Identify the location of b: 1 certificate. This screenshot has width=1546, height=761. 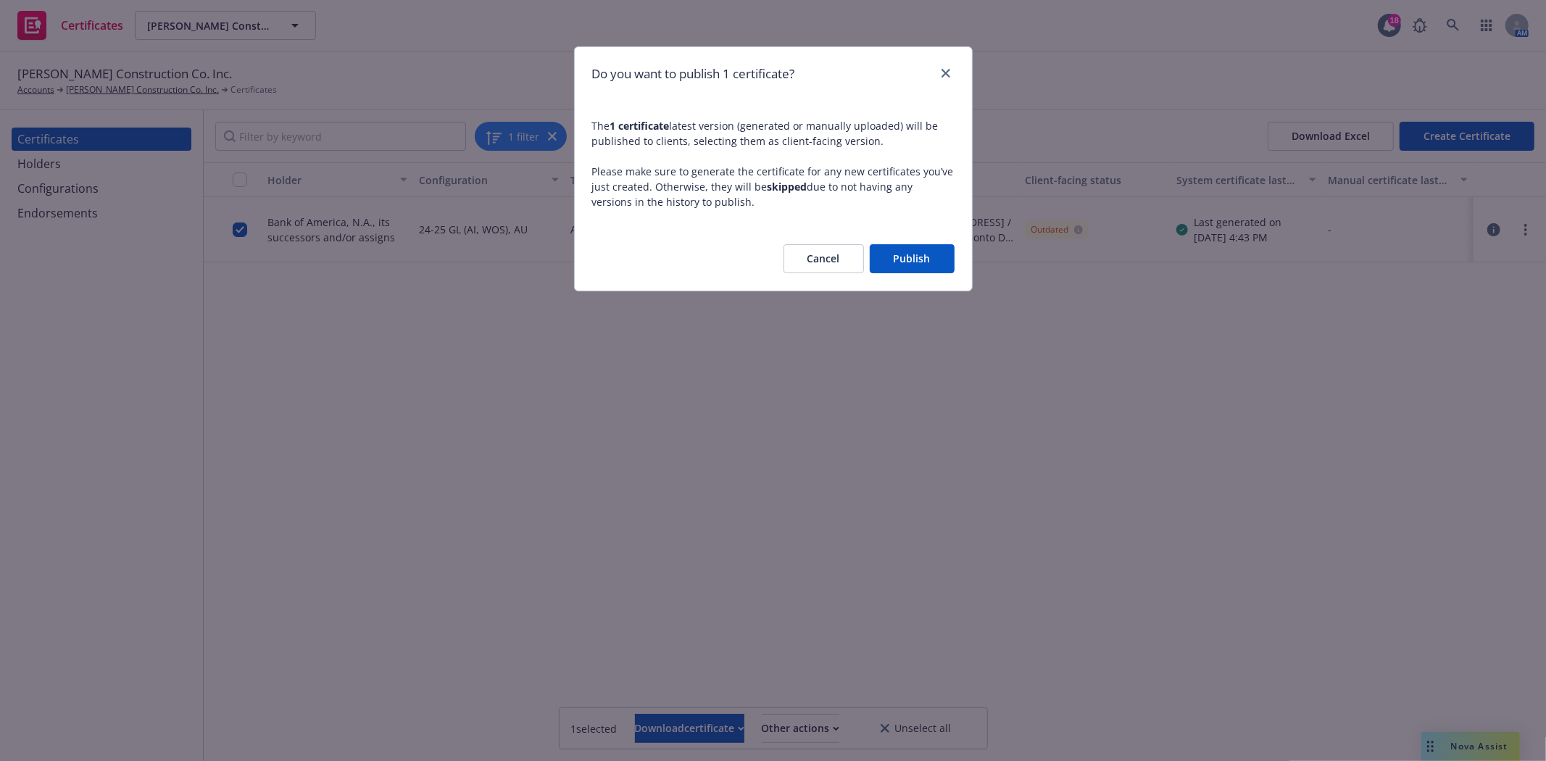
(640, 125).